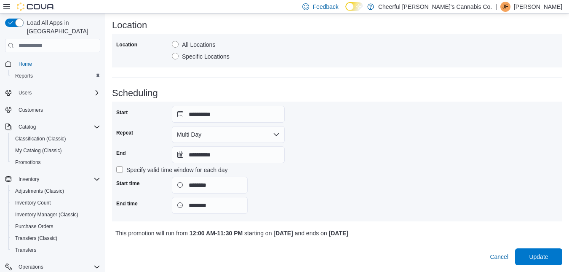 The image size is (569, 272). I want to click on button: Inventory Count, so click(56, 203).